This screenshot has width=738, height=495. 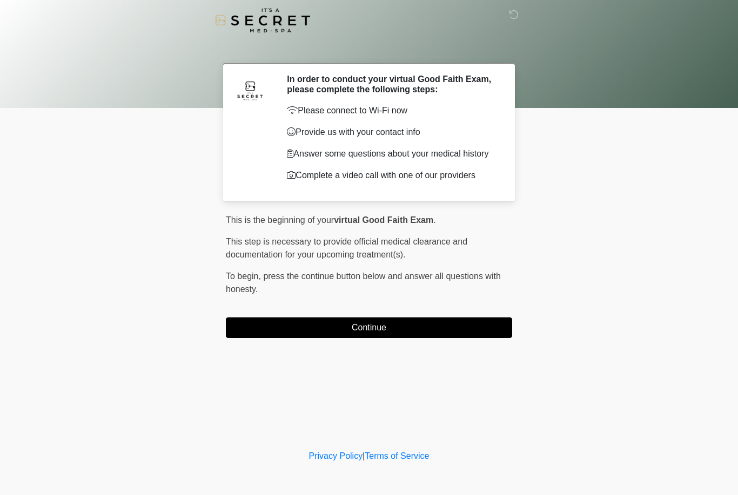 What do you see at coordinates (391, 176) in the screenshot?
I see `p: Complete a video call with one of our providers` at bounding box center [391, 176].